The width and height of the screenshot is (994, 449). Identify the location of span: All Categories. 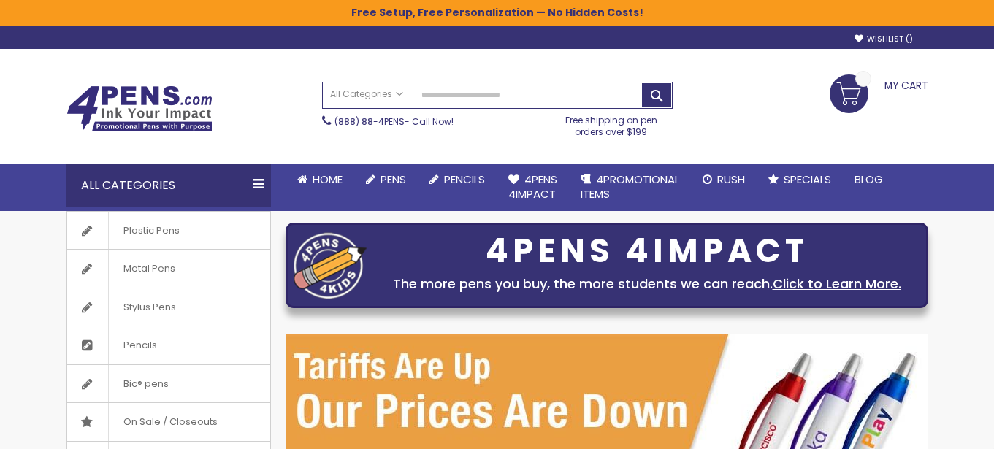
(367, 94).